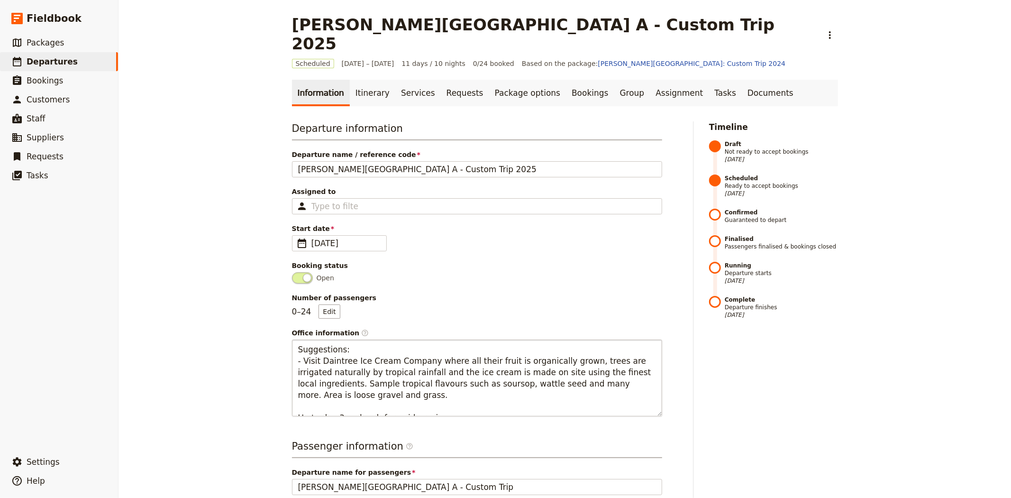  Describe the element at coordinates (45, 43) in the screenshot. I see `span: Packages` at that location.